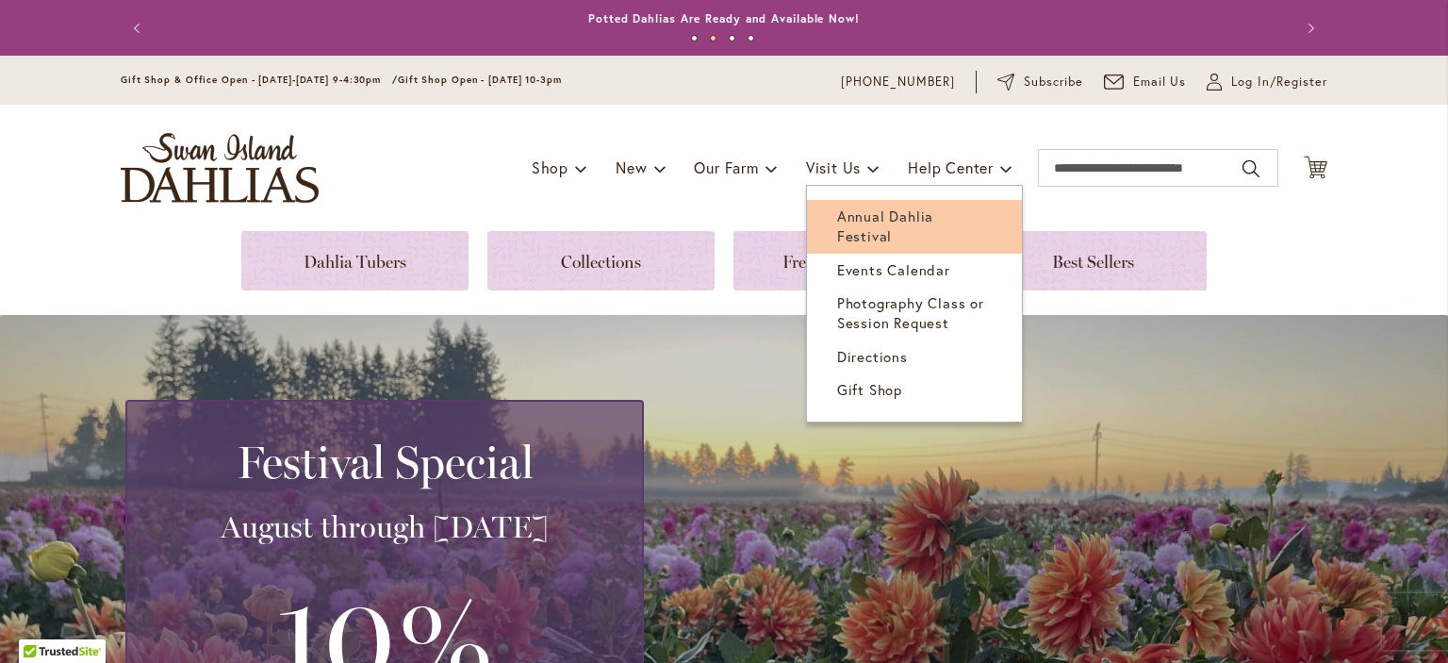 This screenshot has width=1448, height=663. I want to click on a: Email Us, so click(1145, 82).